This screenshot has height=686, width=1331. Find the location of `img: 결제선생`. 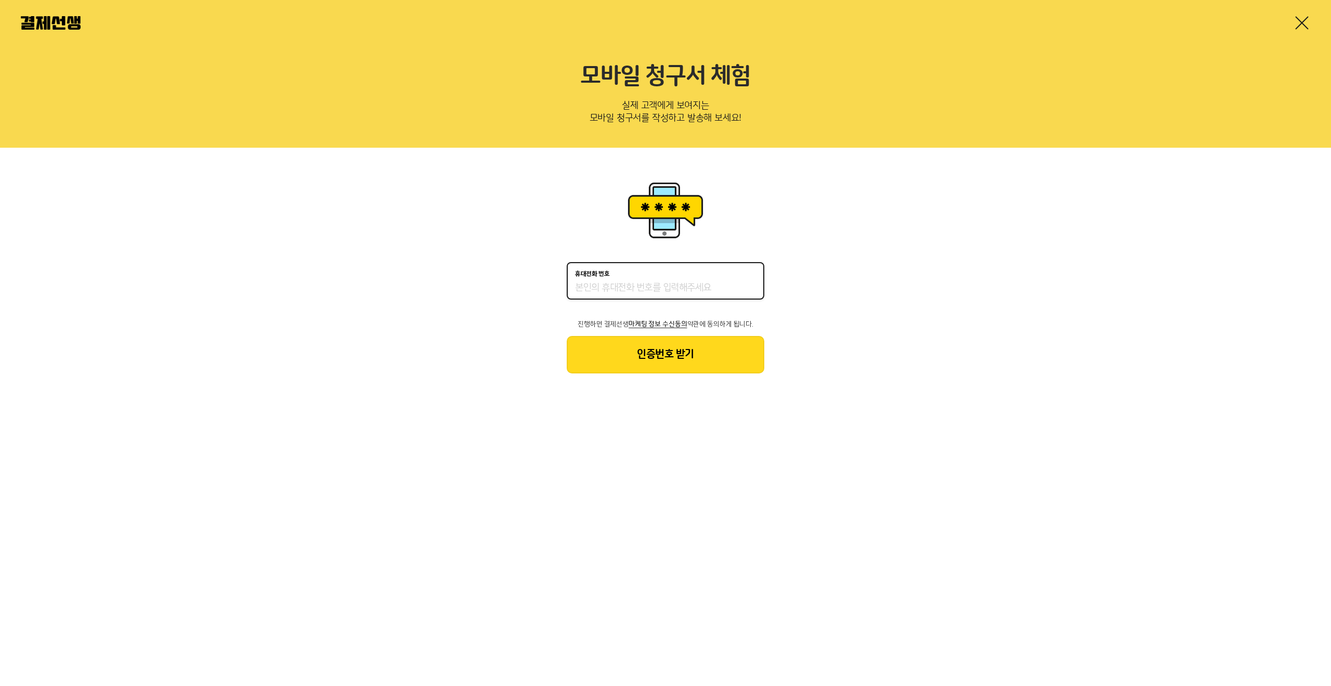

img: 결제선생 is located at coordinates (50, 23).